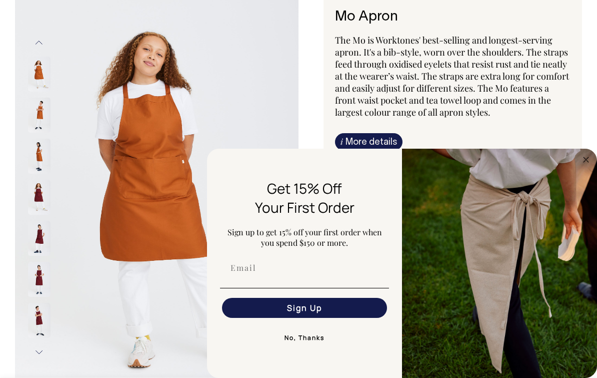  Describe the element at coordinates (305, 207) in the screenshot. I see `span: Your First Order` at that location.